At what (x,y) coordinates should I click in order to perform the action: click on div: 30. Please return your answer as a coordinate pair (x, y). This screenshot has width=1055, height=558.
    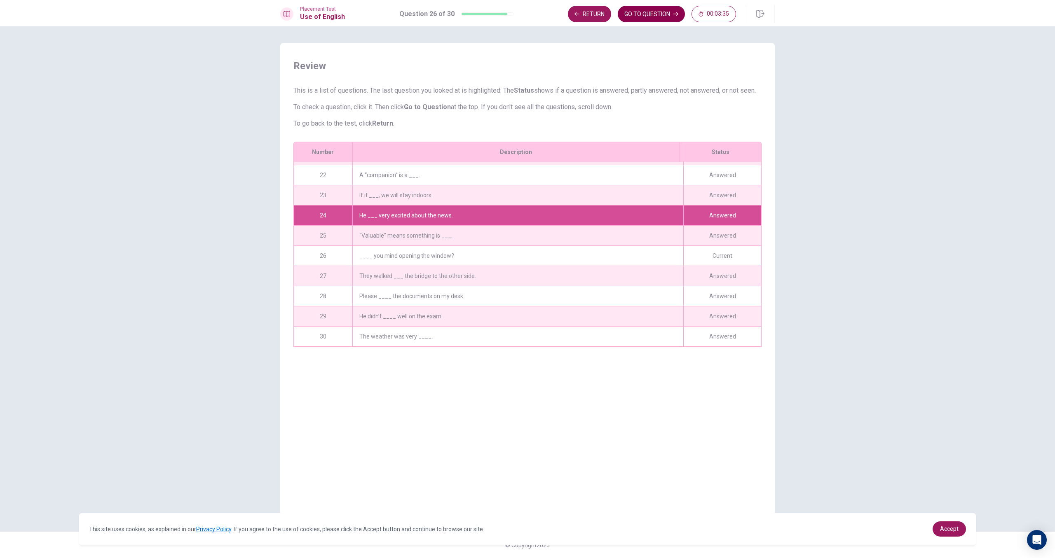
    Looking at the image, I should click on (323, 337).